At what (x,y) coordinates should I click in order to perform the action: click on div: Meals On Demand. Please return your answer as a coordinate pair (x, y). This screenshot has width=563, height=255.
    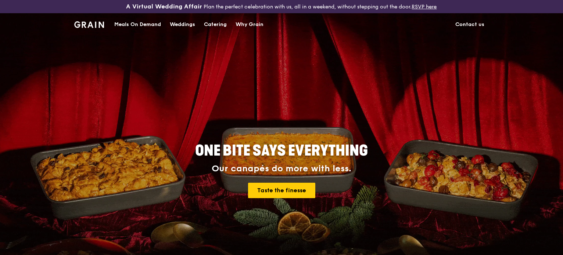
    Looking at the image, I should click on (137, 25).